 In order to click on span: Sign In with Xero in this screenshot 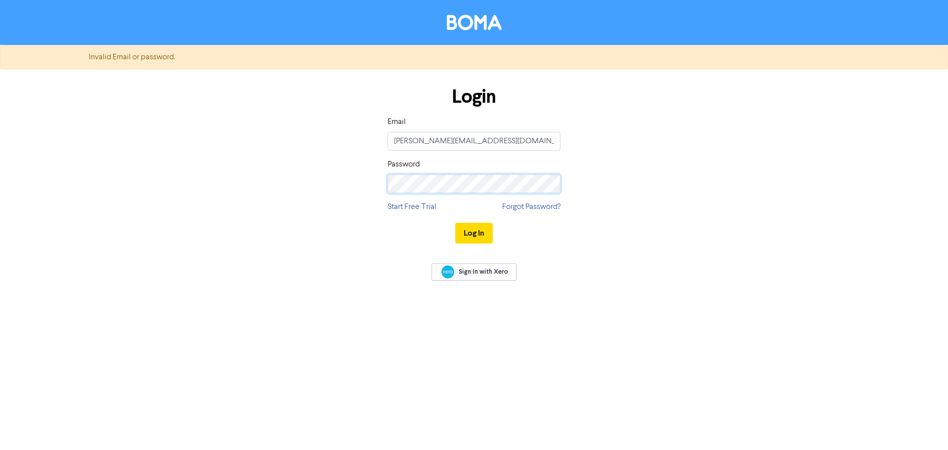, I will do `click(484, 272)`.